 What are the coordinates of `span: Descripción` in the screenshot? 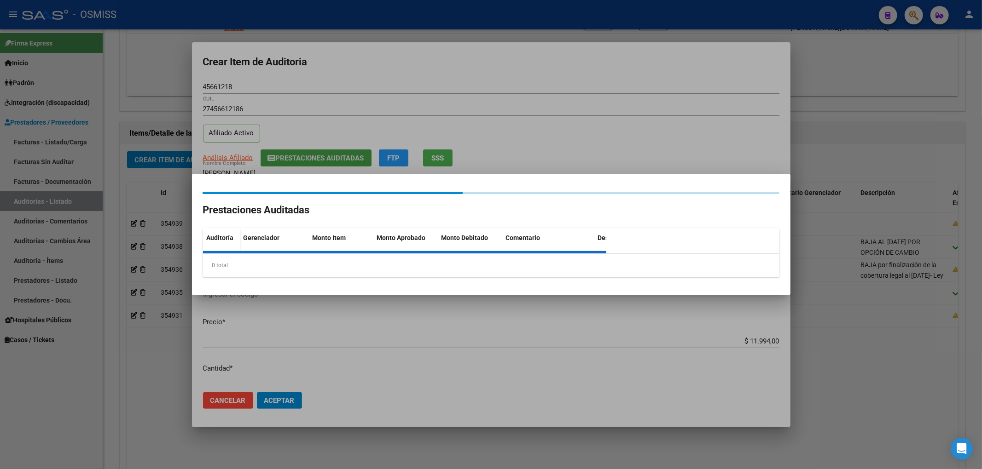 It's located at (615, 238).